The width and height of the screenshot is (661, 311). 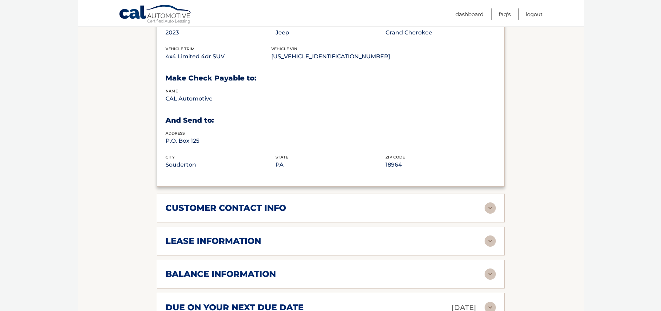 I want to click on p: PA, so click(x=330, y=165).